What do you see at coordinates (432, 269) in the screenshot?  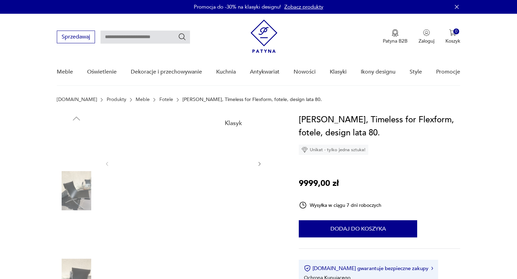 I see `img: Ikona strzałki w prawo` at bounding box center [432, 269].